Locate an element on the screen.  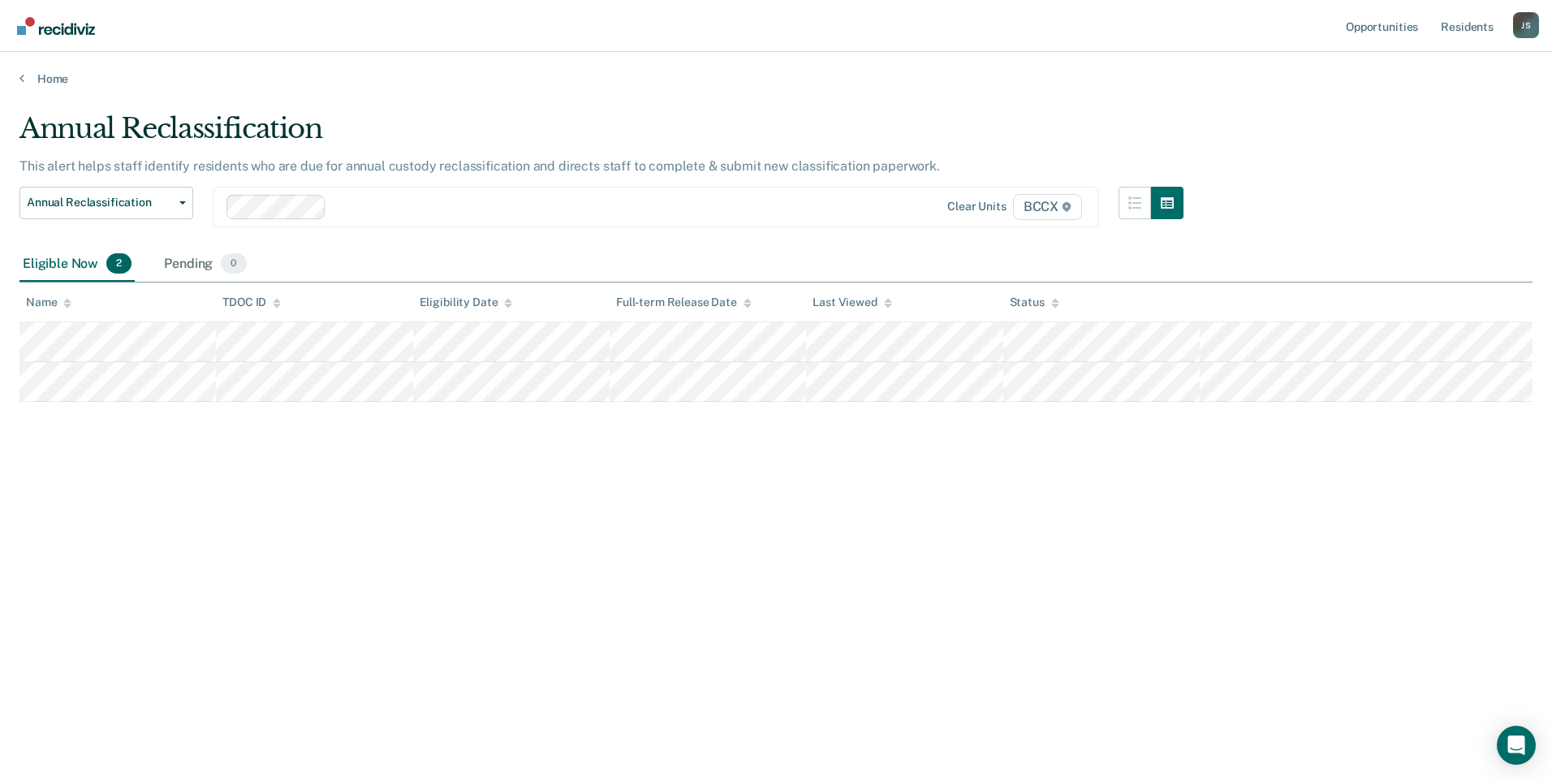
div: Full-term Release Date is located at coordinates (684, 302).